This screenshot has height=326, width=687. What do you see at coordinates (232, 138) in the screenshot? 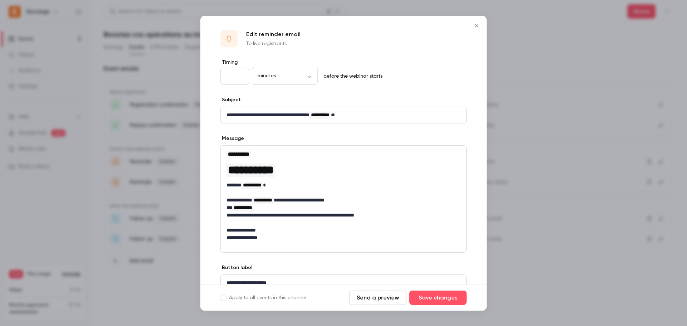
I see `label: Message` at bounding box center [232, 138].